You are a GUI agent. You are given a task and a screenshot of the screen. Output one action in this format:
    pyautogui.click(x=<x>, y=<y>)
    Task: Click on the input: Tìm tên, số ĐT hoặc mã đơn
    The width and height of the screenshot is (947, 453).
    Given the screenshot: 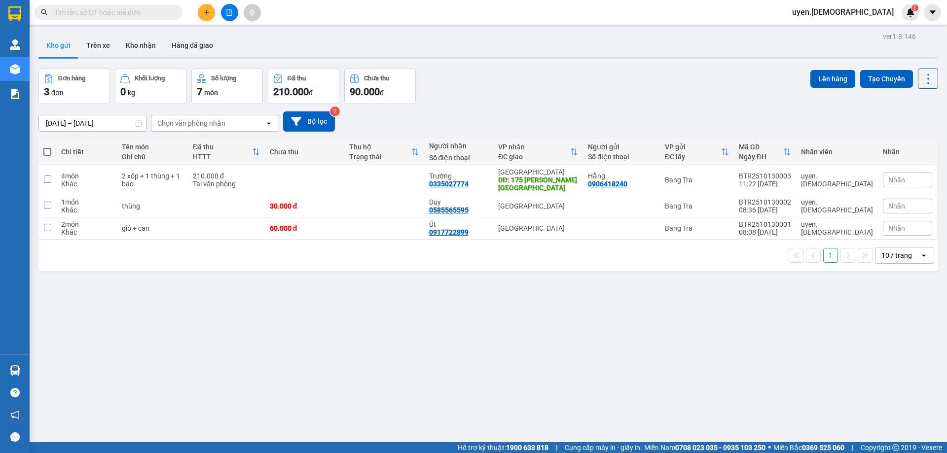 What is the action you would take?
    pyautogui.click(x=112, y=12)
    